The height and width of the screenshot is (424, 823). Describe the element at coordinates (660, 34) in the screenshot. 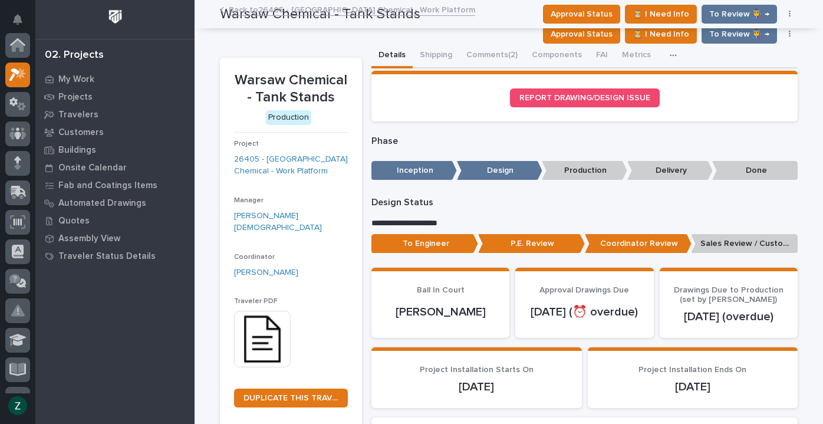

I see `button: ⏳ I Need Info` at that location.